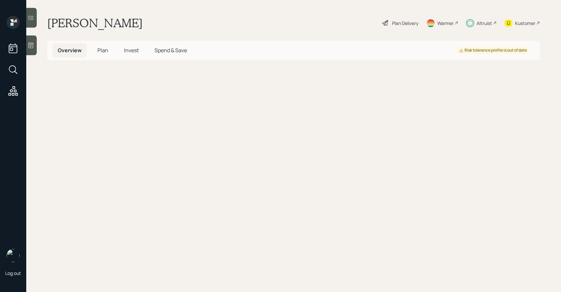  I want to click on div: Altruist, so click(485, 23).